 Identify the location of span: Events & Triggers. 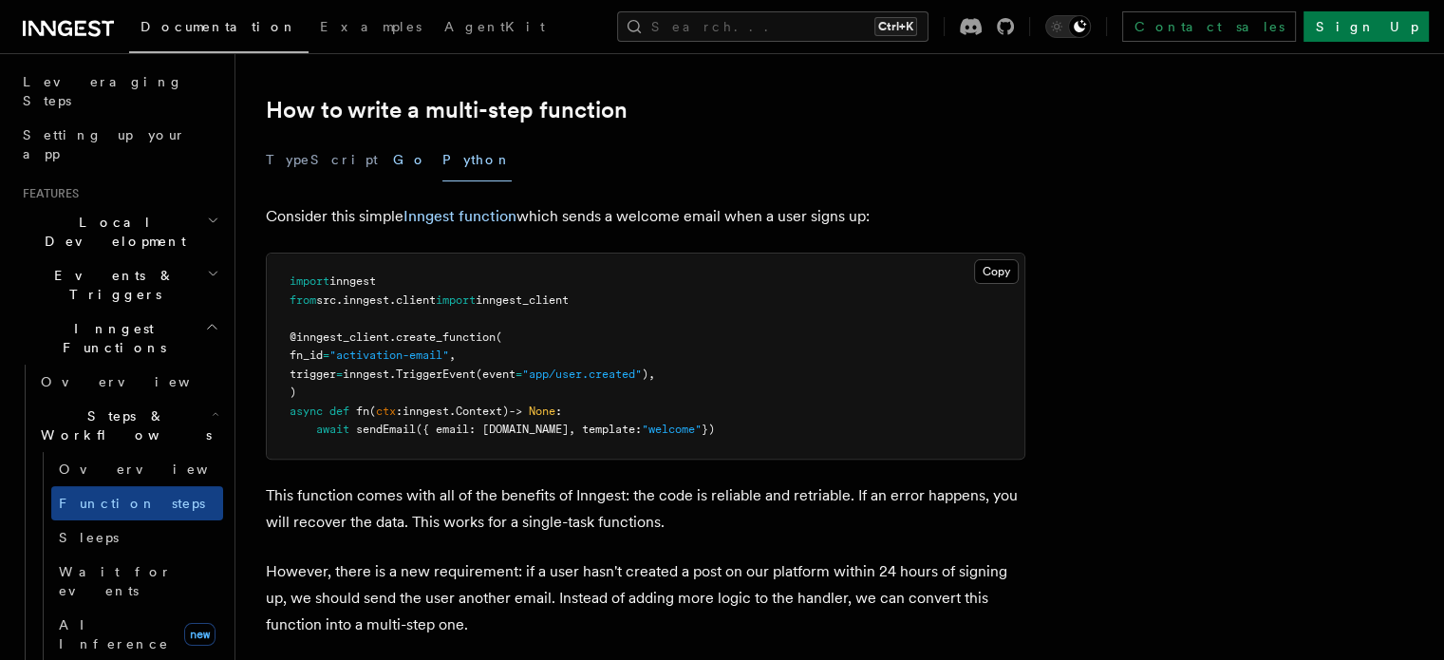
(111, 285).